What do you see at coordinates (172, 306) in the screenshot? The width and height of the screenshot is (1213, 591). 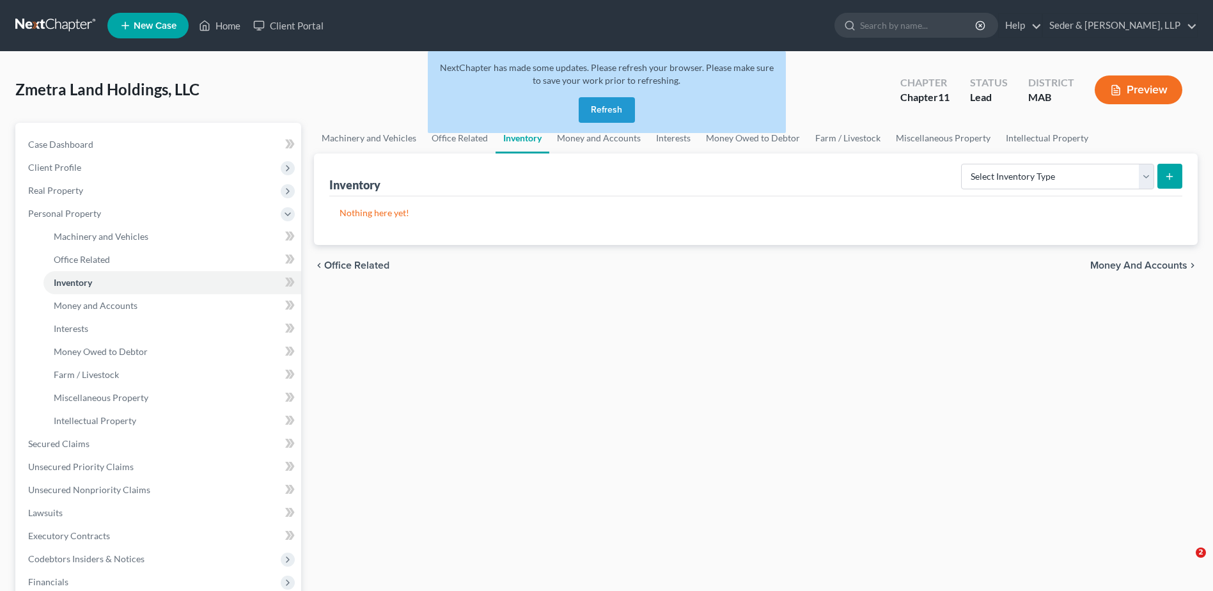 I see `a: Money and Accounts` at bounding box center [172, 306].